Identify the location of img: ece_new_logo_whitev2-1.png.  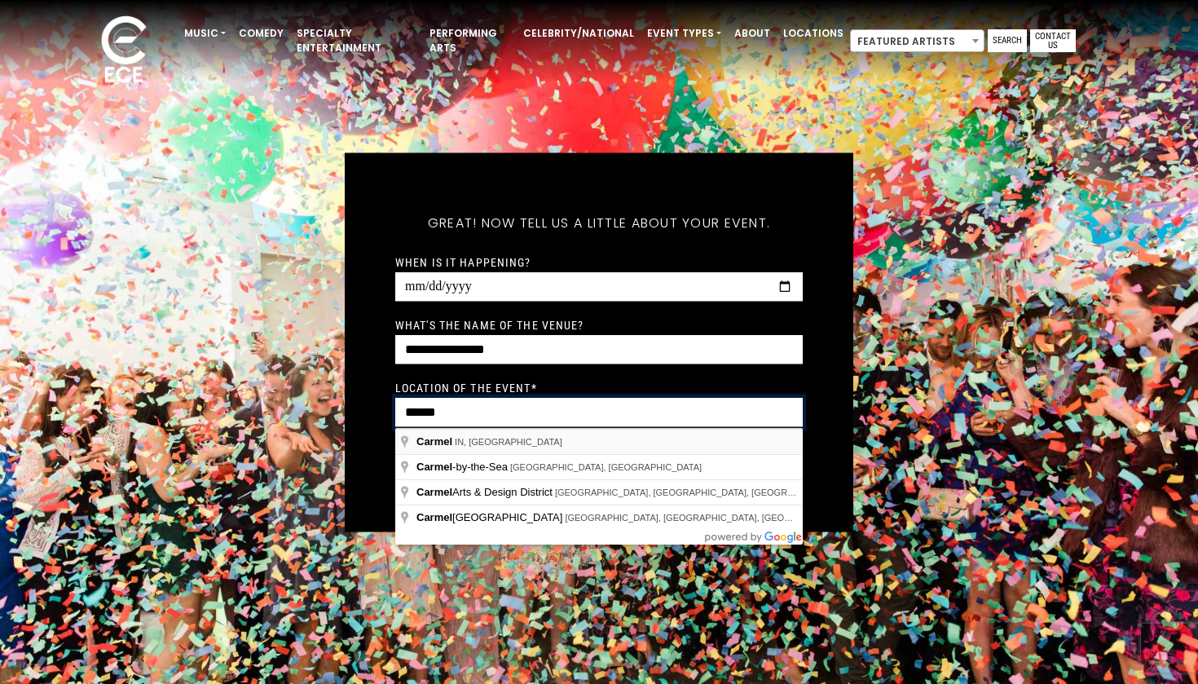
(124, 51).